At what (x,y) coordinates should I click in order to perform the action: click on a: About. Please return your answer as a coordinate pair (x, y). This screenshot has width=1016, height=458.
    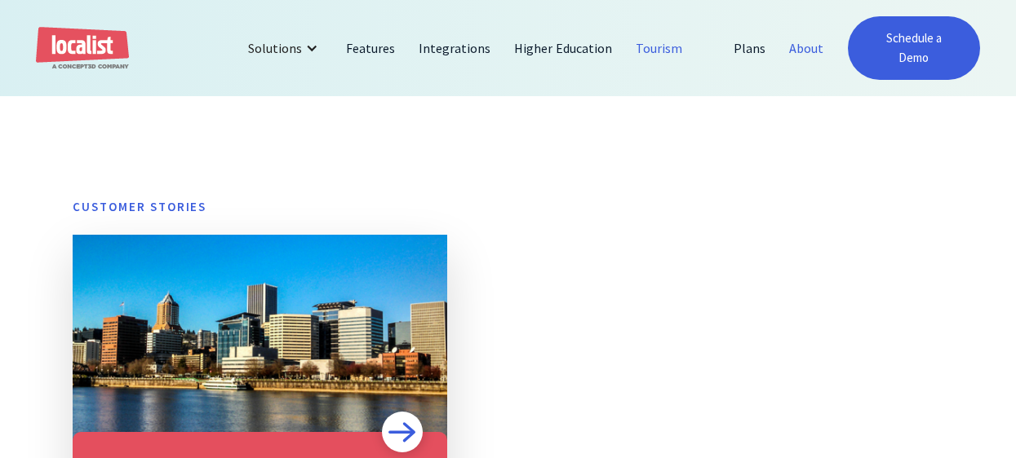
    Looking at the image, I should click on (806, 48).